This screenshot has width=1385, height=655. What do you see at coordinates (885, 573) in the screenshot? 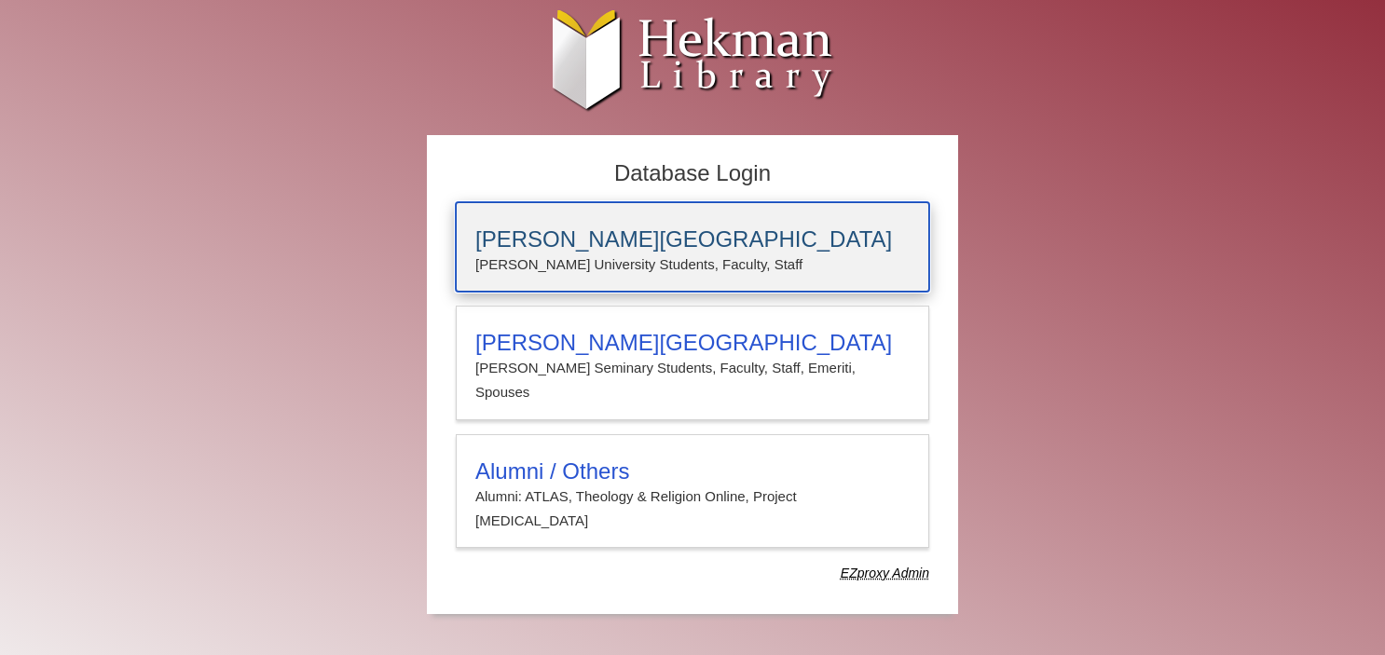
I see `dfn: Use Alumni login` at bounding box center [885, 573].